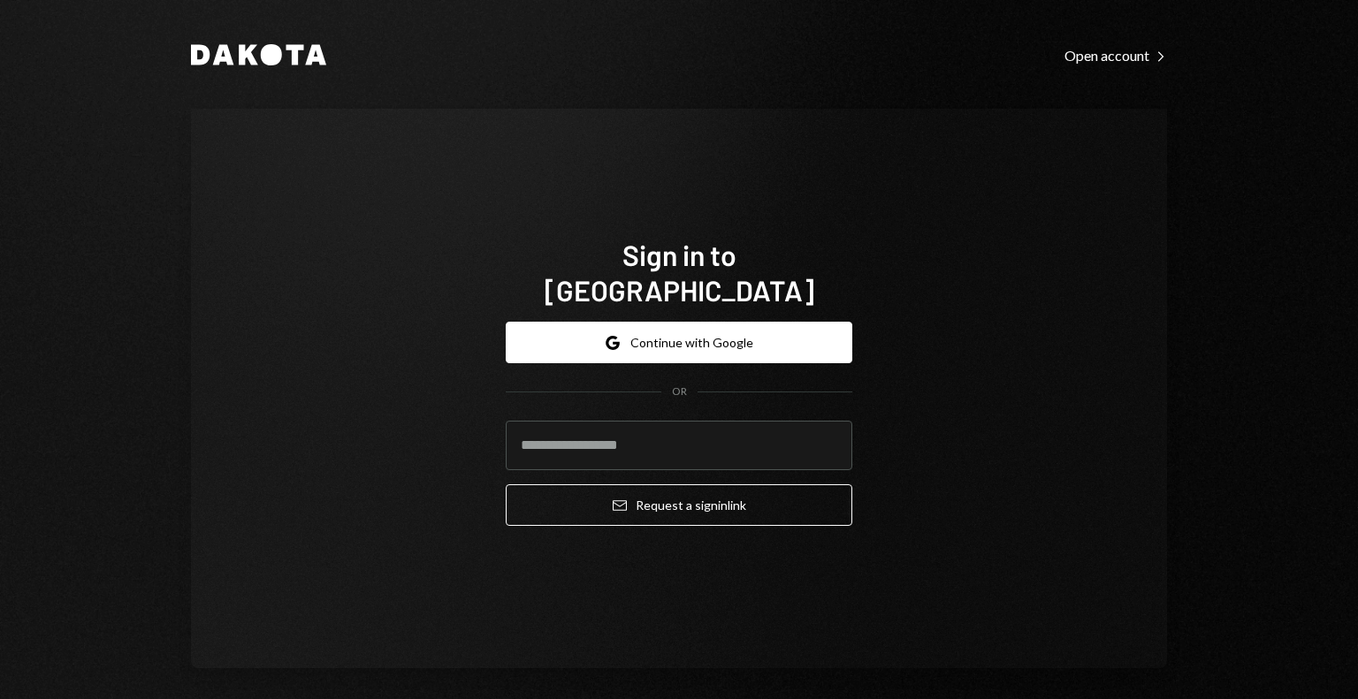 The height and width of the screenshot is (699, 1358). What do you see at coordinates (1116, 56) in the screenshot?
I see `div: Open account` at bounding box center [1116, 56].